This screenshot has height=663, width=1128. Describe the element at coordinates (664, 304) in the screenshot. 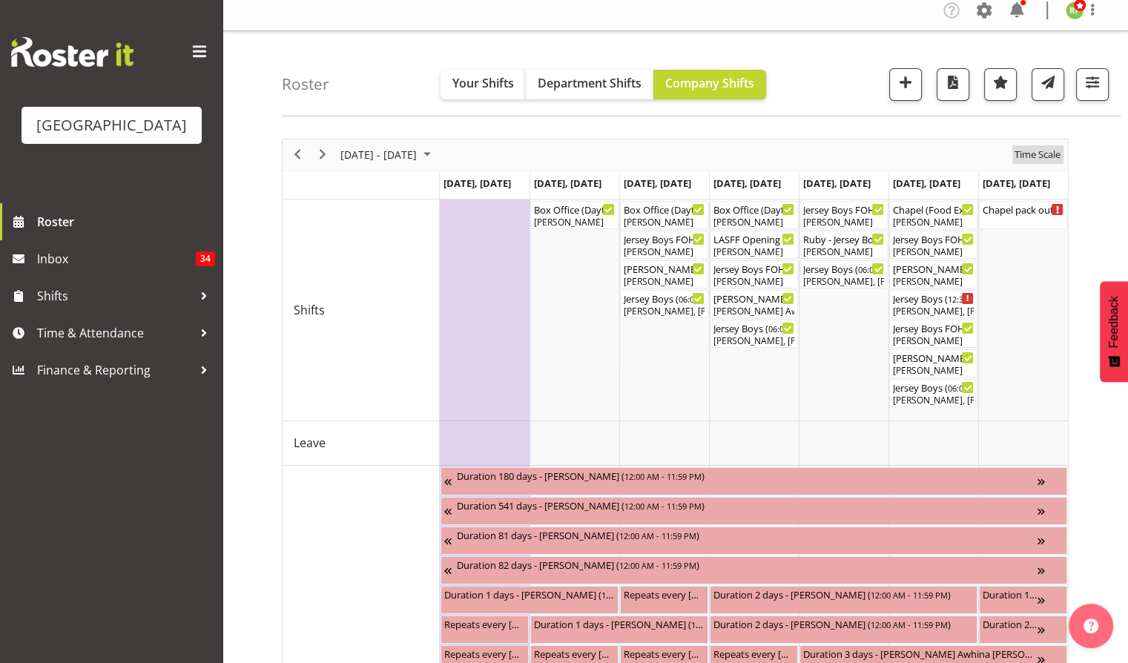

I see `div: Shifts"s event - Jersey Boys Begin From Wednesday, September 24, 2025 at 6:00:00 PM GMT+12:00 End...` at that location.